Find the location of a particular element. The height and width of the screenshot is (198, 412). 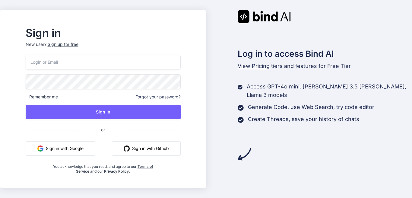

a: Terms of Service is located at coordinates (115, 169).